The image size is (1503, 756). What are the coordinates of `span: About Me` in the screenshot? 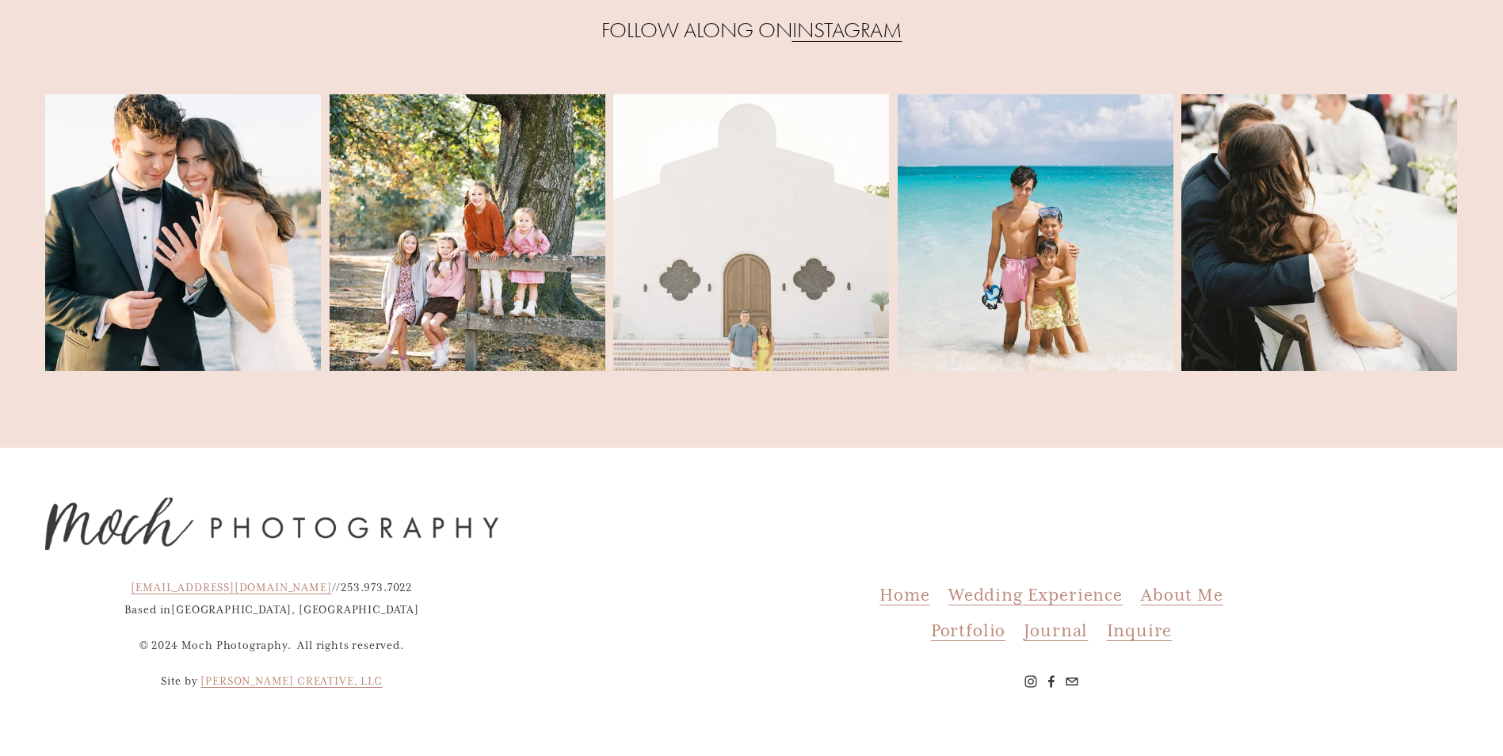 It's located at (1182, 594).